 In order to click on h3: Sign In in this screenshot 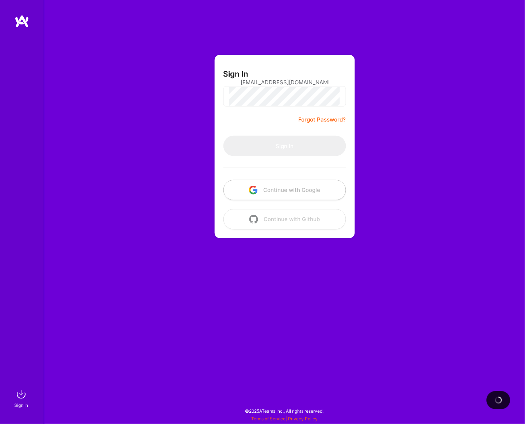, I will do `click(236, 74)`.